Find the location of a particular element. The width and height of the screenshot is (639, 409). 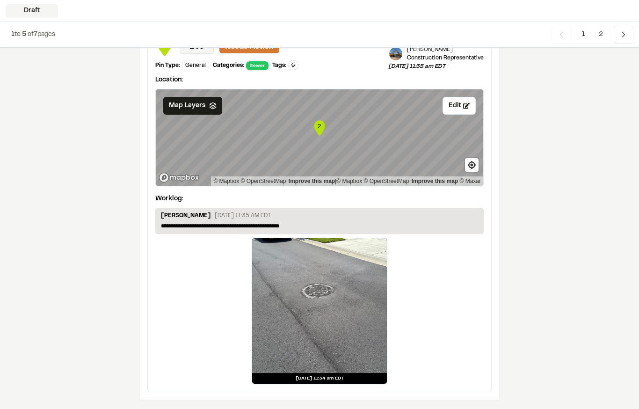

a: Mapbox logo is located at coordinates (179, 177).